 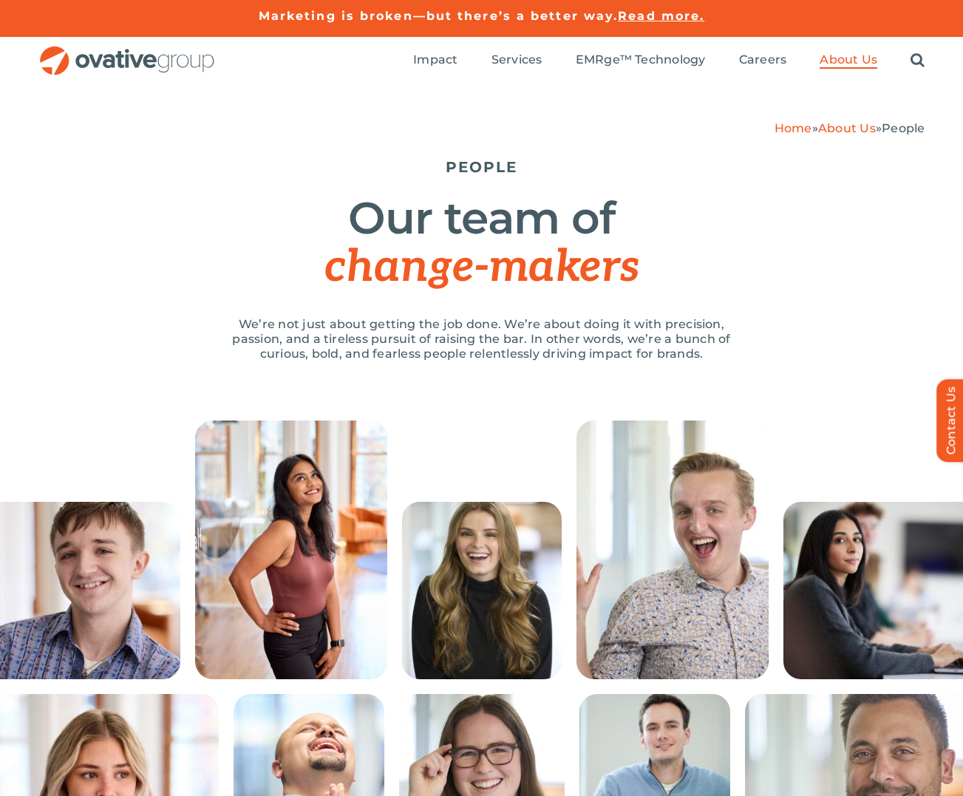 What do you see at coordinates (673, 550) in the screenshot?
I see `img: People – Collage McCrossen` at bounding box center [673, 550].